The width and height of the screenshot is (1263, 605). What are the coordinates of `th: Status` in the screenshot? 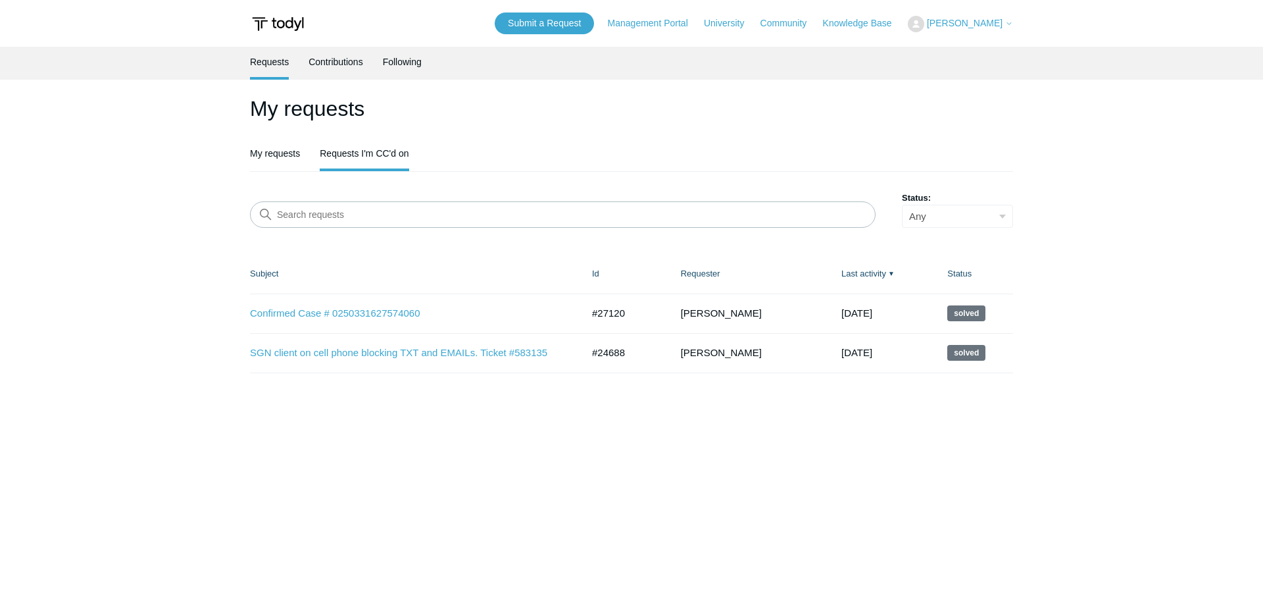 It's located at (974, 274).